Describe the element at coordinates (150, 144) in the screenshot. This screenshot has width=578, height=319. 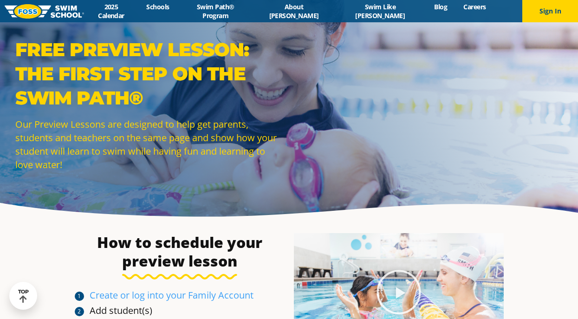
I see `p: Our Preview Lessons are designed to help get parents, students and teachers on the same page and ...` at that location.